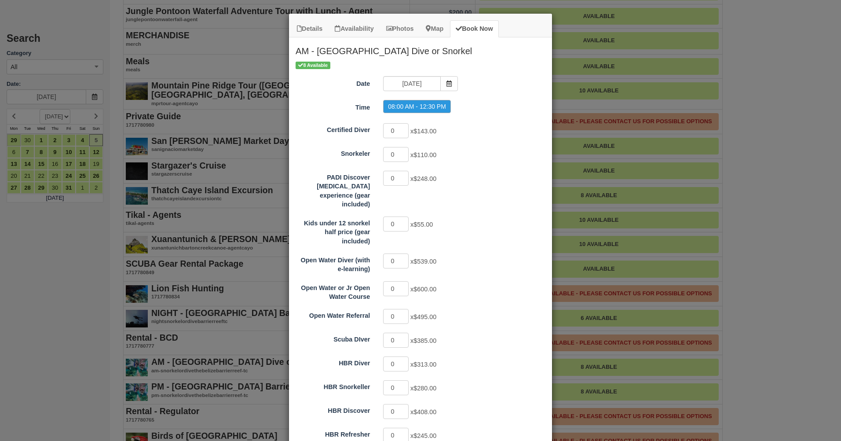 The width and height of the screenshot is (841, 441). Describe the element at coordinates (313, 65) in the screenshot. I see `span: 8 Available` at that location.